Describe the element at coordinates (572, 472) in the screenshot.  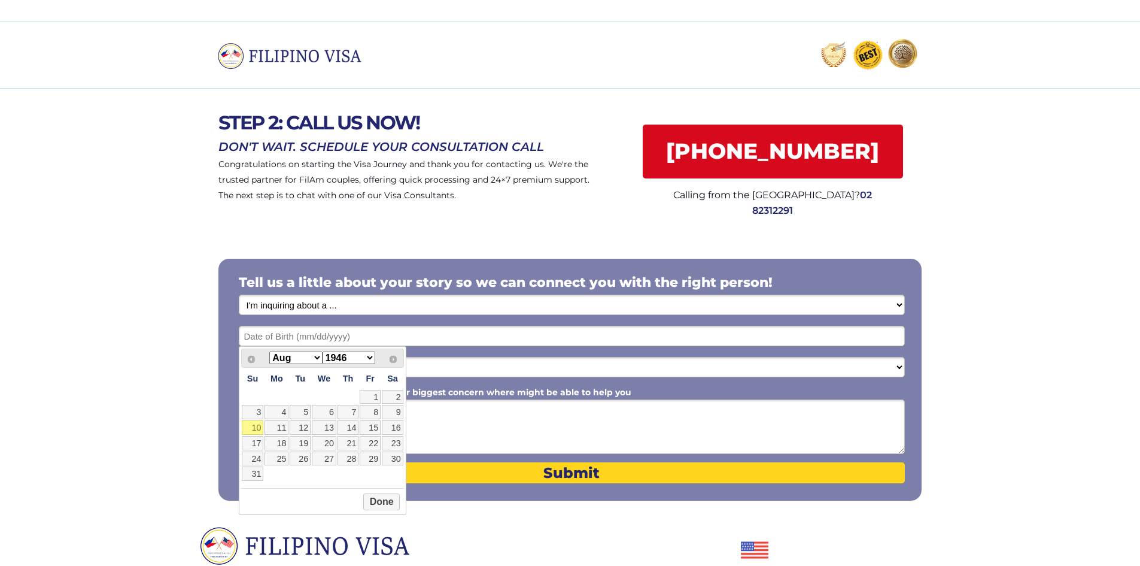
I see `button: Submit` at that location.